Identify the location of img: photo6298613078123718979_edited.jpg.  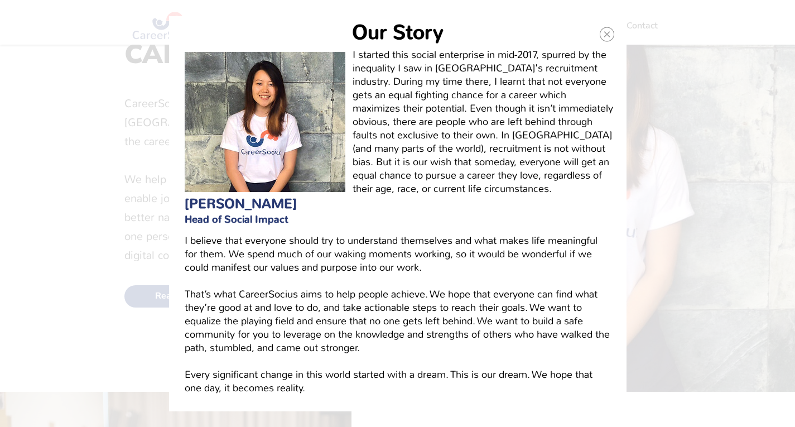
(265, 122).